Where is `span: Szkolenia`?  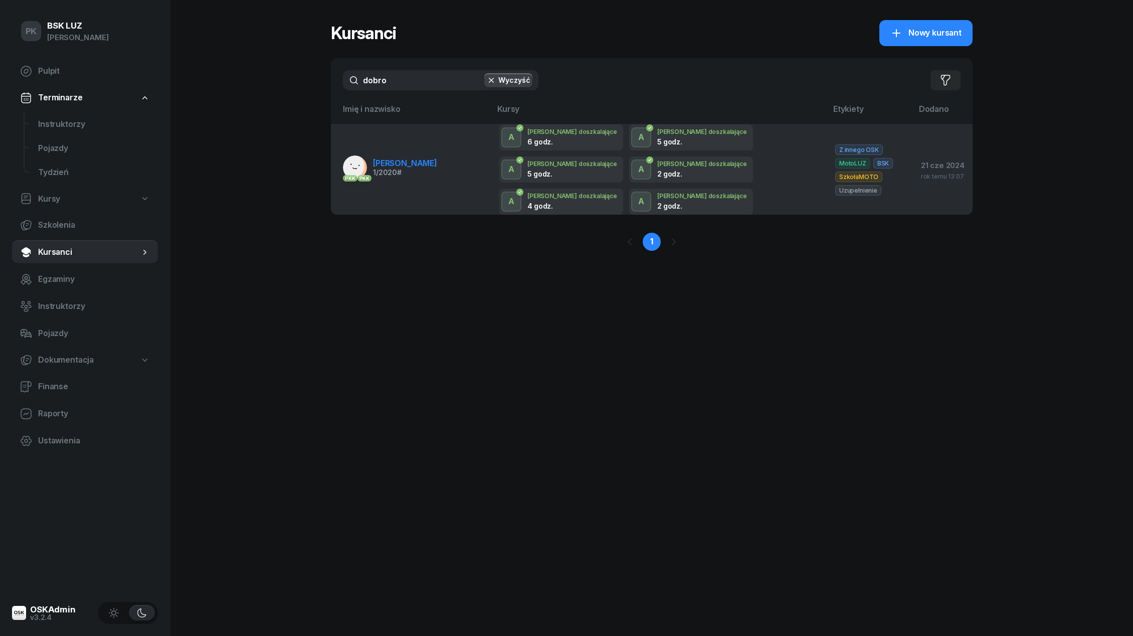 span: Szkolenia is located at coordinates (94, 225).